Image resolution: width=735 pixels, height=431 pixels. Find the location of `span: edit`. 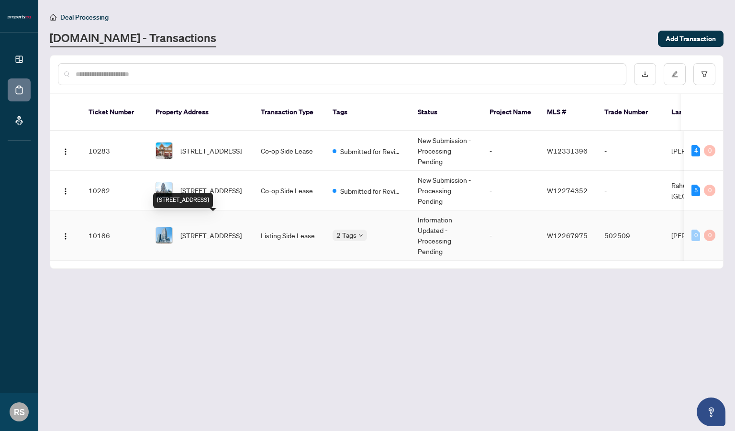

span: edit is located at coordinates (674, 74).